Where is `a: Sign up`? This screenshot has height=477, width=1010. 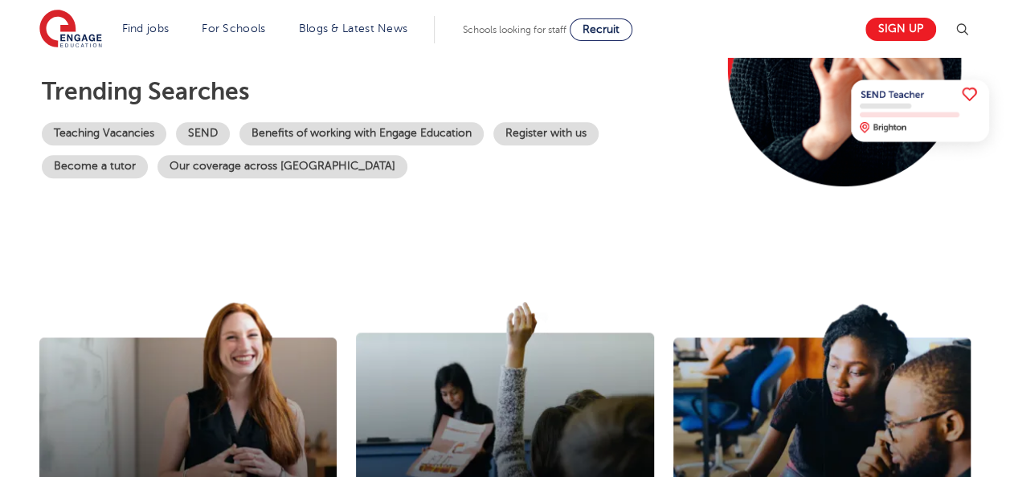 a: Sign up is located at coordinates (900, 29).